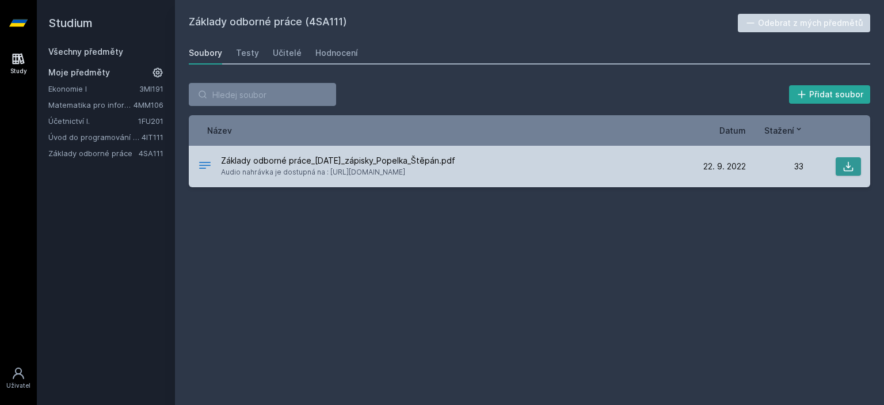 Image resolution: width=884 pixels, height=405 pixels. What do you see at coordinates (779, 130) in the screenshot?
I see `span: Stažení` at bounding box center [779, 130].